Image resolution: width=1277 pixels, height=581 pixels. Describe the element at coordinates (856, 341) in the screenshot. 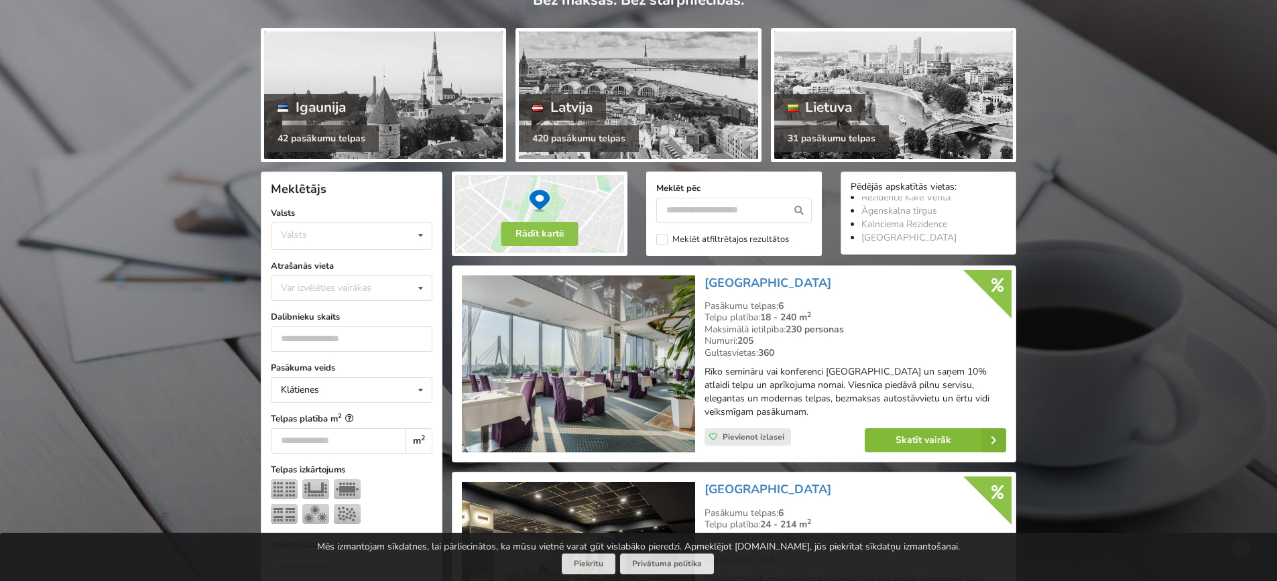

I see `div: Numuri:` at that location.